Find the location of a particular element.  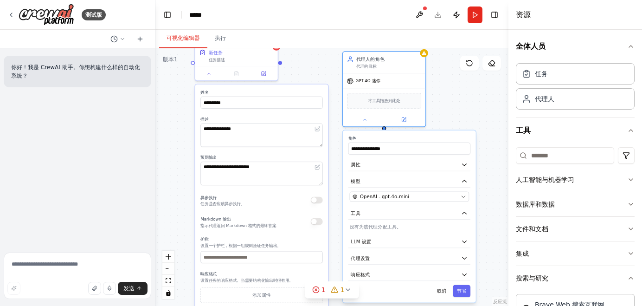

button: OpenAI - gpt-4o-mini is located at coordinates (409, 197).